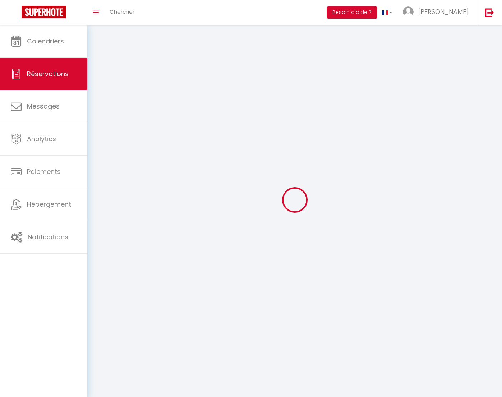  I want to click on span: Paiements, so click(44, 172).